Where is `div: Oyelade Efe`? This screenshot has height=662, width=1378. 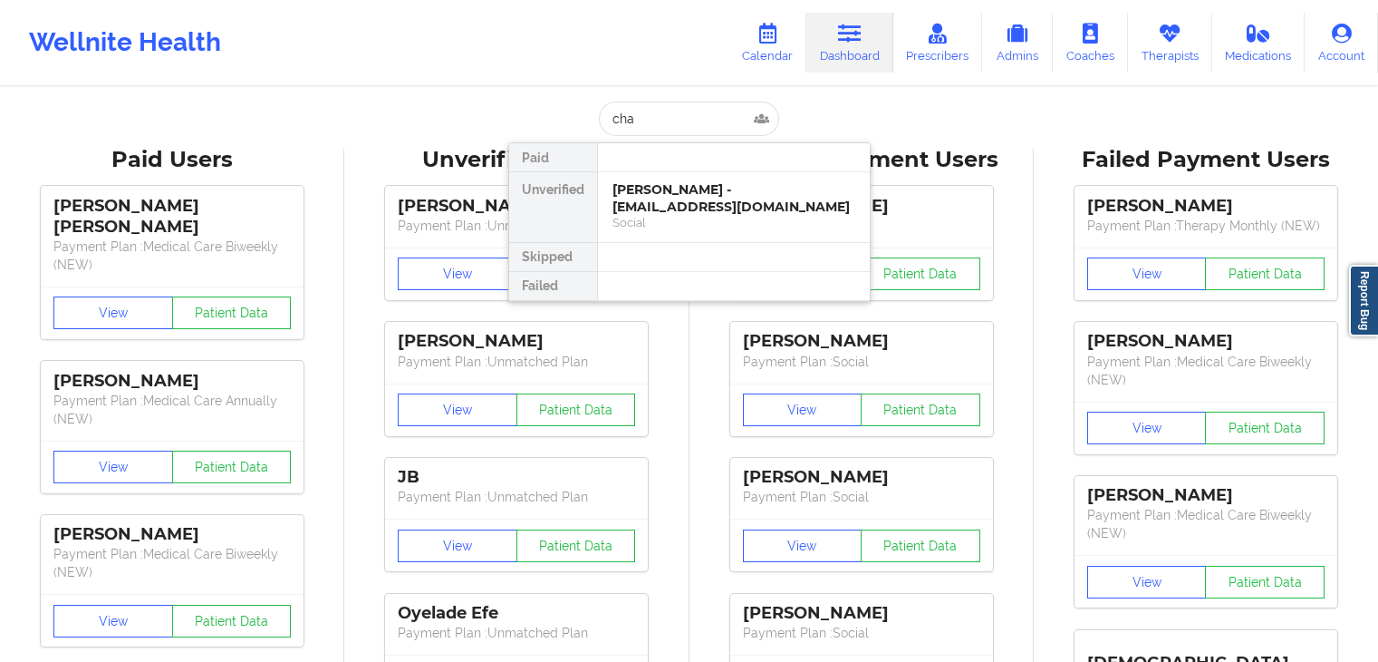 div: Oyelade Efe is located at coordinates (517, 613).